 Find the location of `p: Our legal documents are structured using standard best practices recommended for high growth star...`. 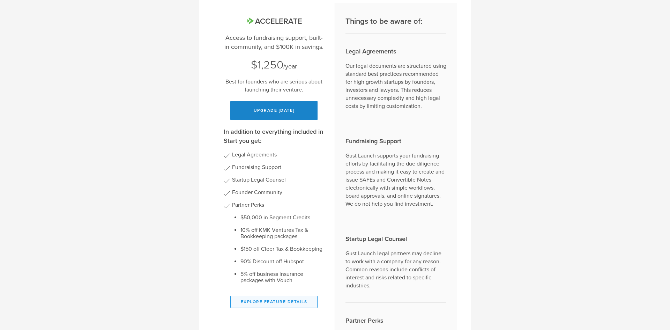

p: Our legal documents are structured using standard best practices recommended for high growth star... is located at coordinates (396, 86).